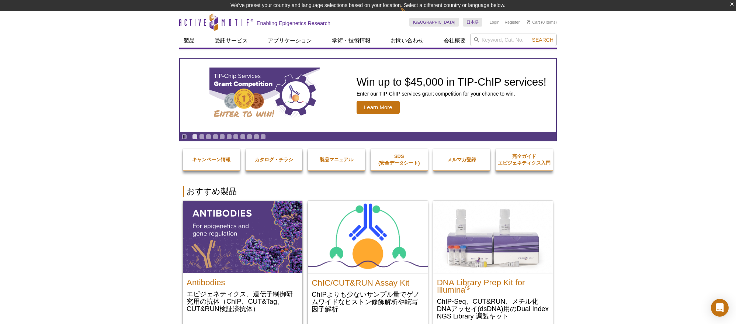 This screenshot has height=324, width=736. Describe the element at coordinates (195, 136) in the screenshot. I see `a: Go to slide 1` at that location.